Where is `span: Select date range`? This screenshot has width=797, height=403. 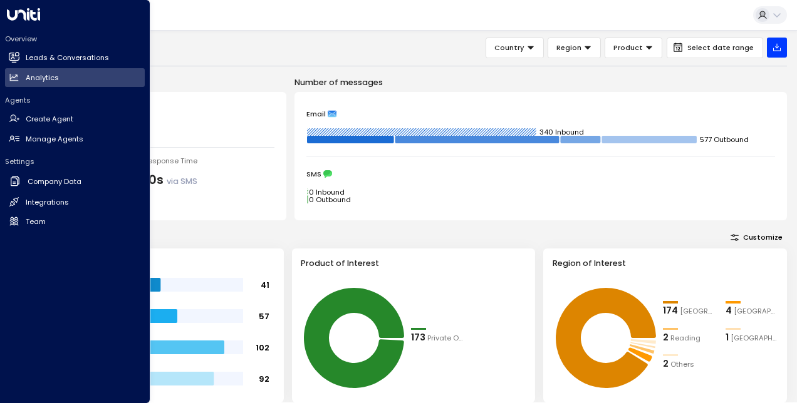
span: Select date range is located at coordinates (720, 48).